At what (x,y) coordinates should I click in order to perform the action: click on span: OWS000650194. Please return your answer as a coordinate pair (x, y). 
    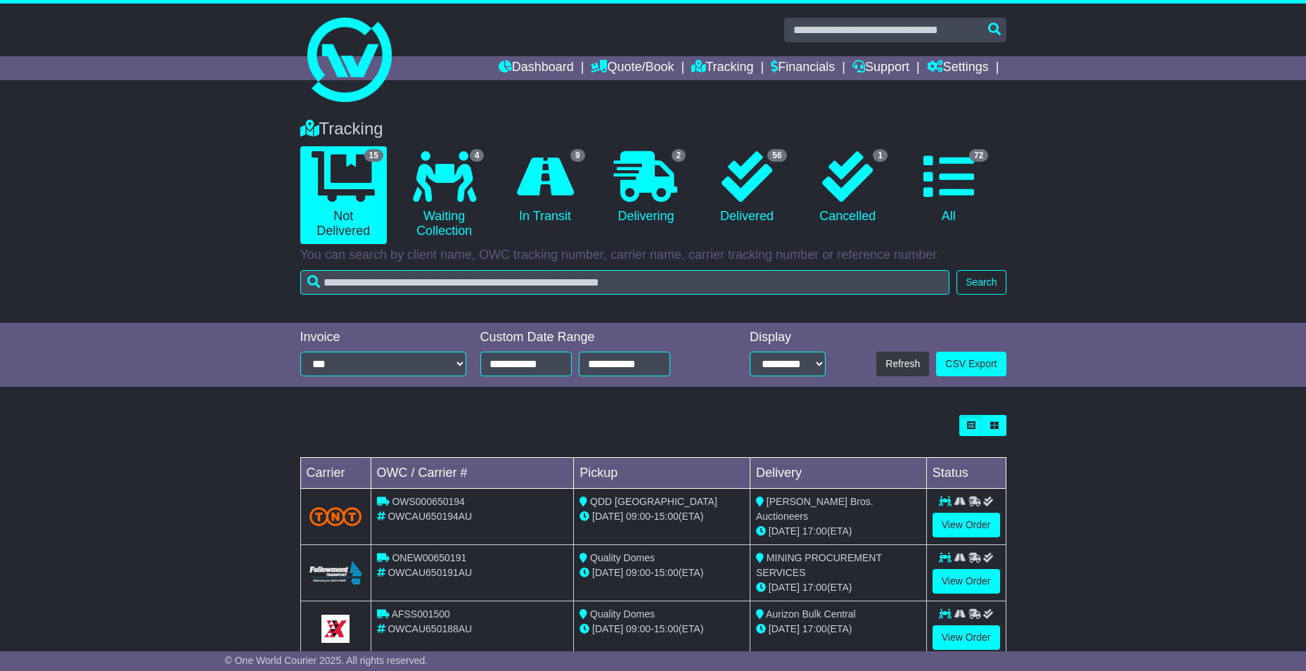
    Looking at the image, I should click on (428, 501).